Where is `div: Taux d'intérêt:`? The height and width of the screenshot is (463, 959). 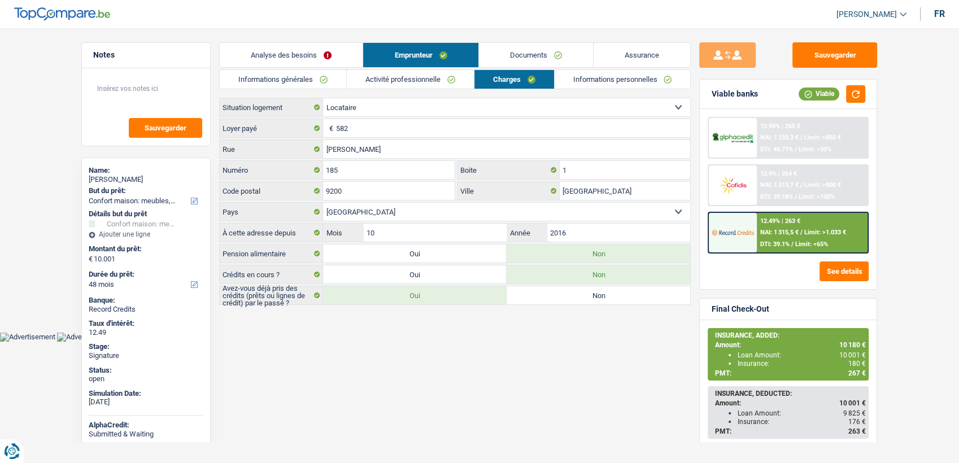
div: Taux d'intérêt: is located at coordinates (146, 324).